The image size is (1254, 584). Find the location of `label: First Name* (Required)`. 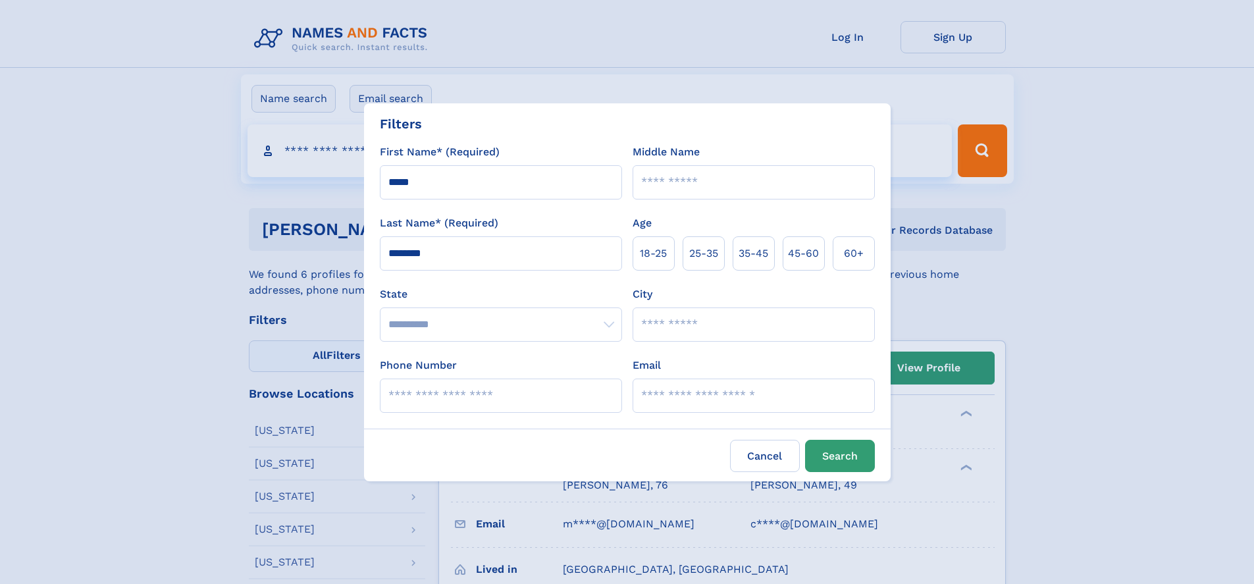

label: First Name* (Required) is located at coordinates (440, 152).